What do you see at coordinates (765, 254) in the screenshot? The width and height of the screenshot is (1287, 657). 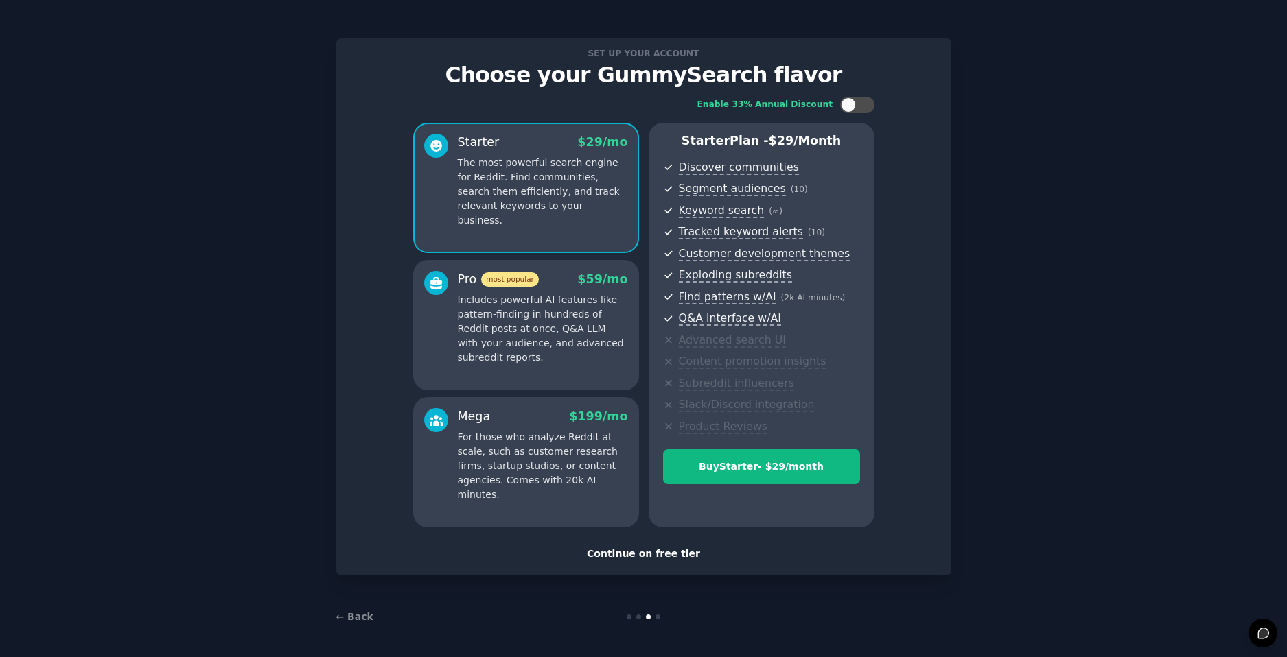 I see `span: Customer development themes` at bounding box center [765, 254].